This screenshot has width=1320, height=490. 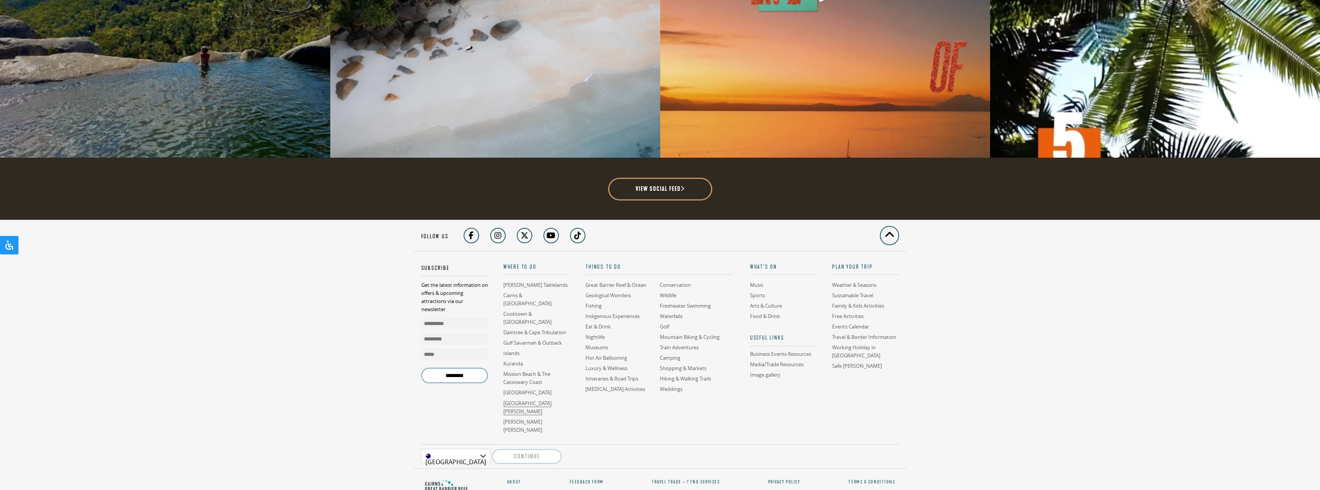 What do you see at coordinates (612, 378) in the screenshot?
I see `a: Itineraries & Road Trips` at bounding box center [612, 378].